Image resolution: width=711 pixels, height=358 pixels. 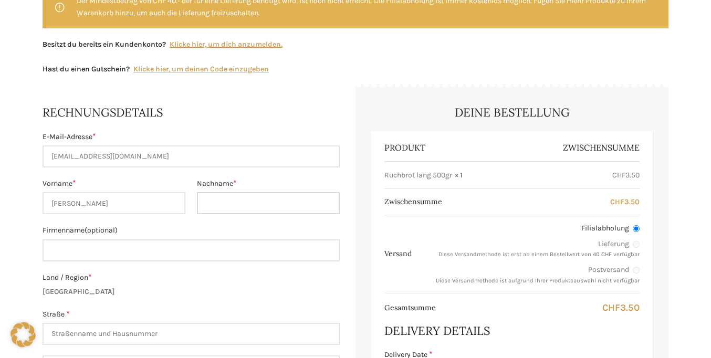 What do you see at coordinates (531, 228) in the screenshot?
I see `label: Filialabholung` at bounding box center [531, 228].